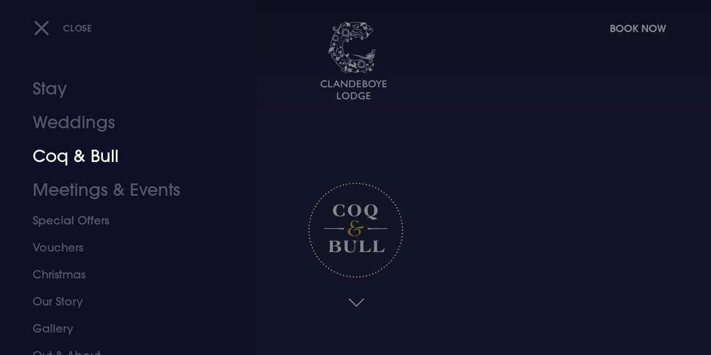 This screenshot has height=355, width=711. I want to click on a: Our Story, so click(120, 301).